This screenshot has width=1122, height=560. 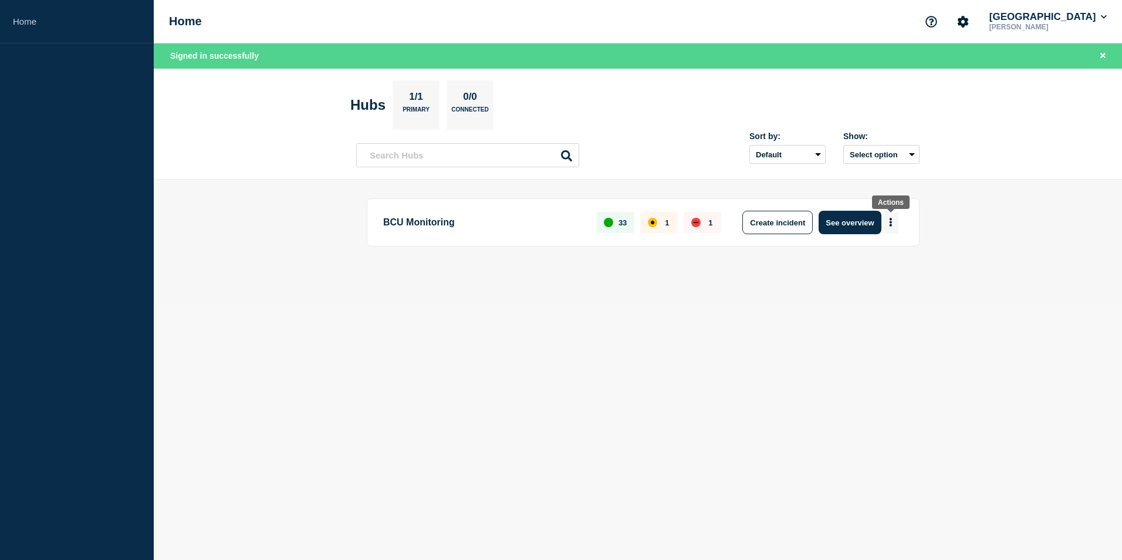 I want to click on h2: Hubs, so click(x=368, y=105).